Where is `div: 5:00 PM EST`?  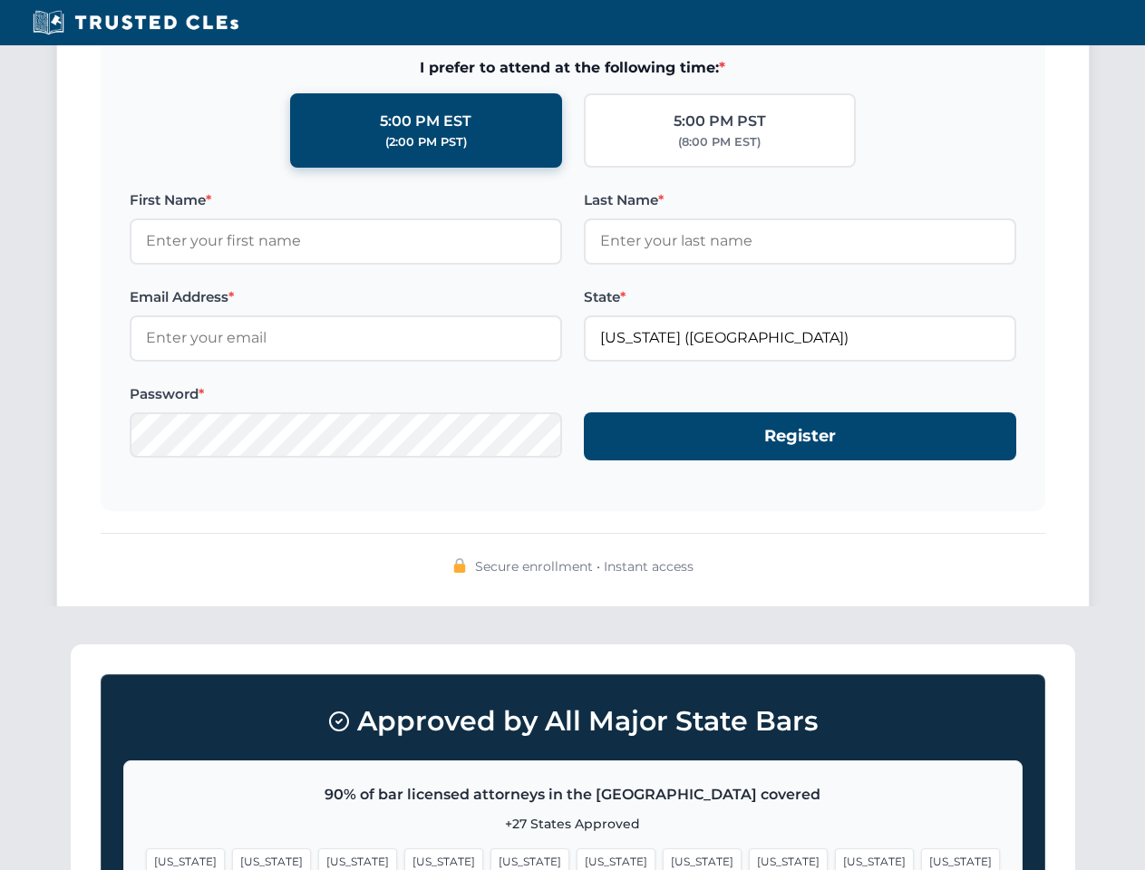 div: 5:00 PM EST is located at coordinates (425, 121).